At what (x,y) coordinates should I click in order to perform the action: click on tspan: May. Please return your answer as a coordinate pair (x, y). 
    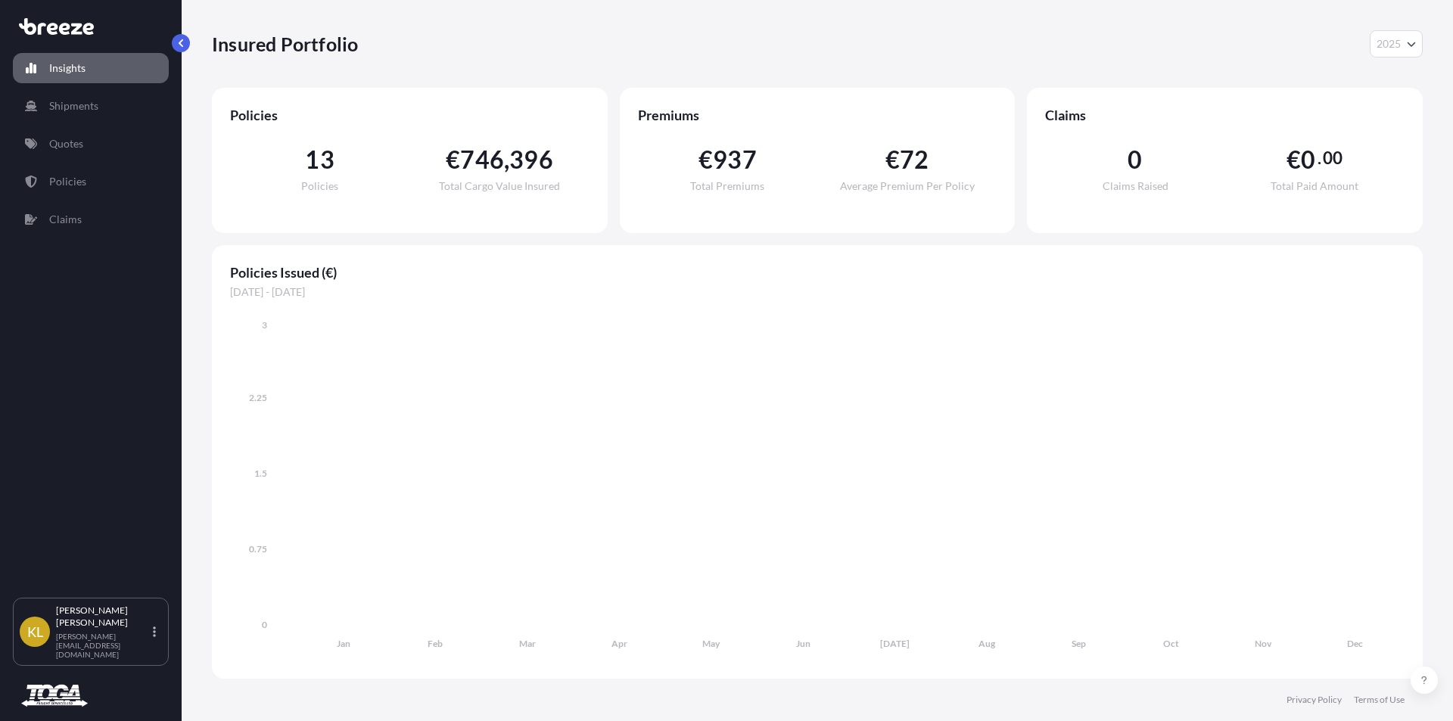
    Looking at the image, I should click on (712, 643).